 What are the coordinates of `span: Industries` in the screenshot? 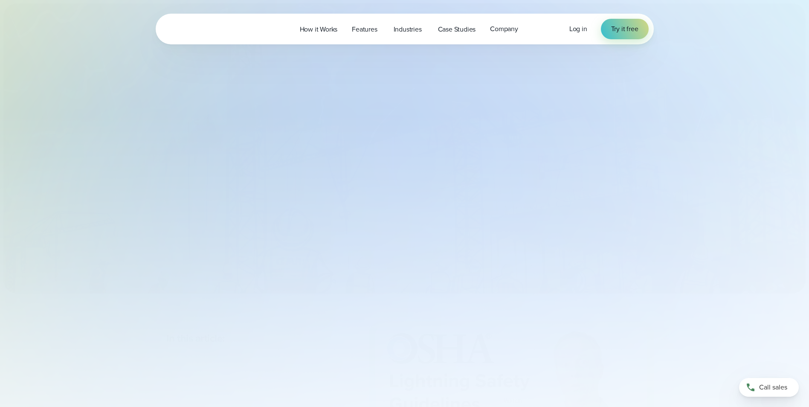 It's located at (408, 29).